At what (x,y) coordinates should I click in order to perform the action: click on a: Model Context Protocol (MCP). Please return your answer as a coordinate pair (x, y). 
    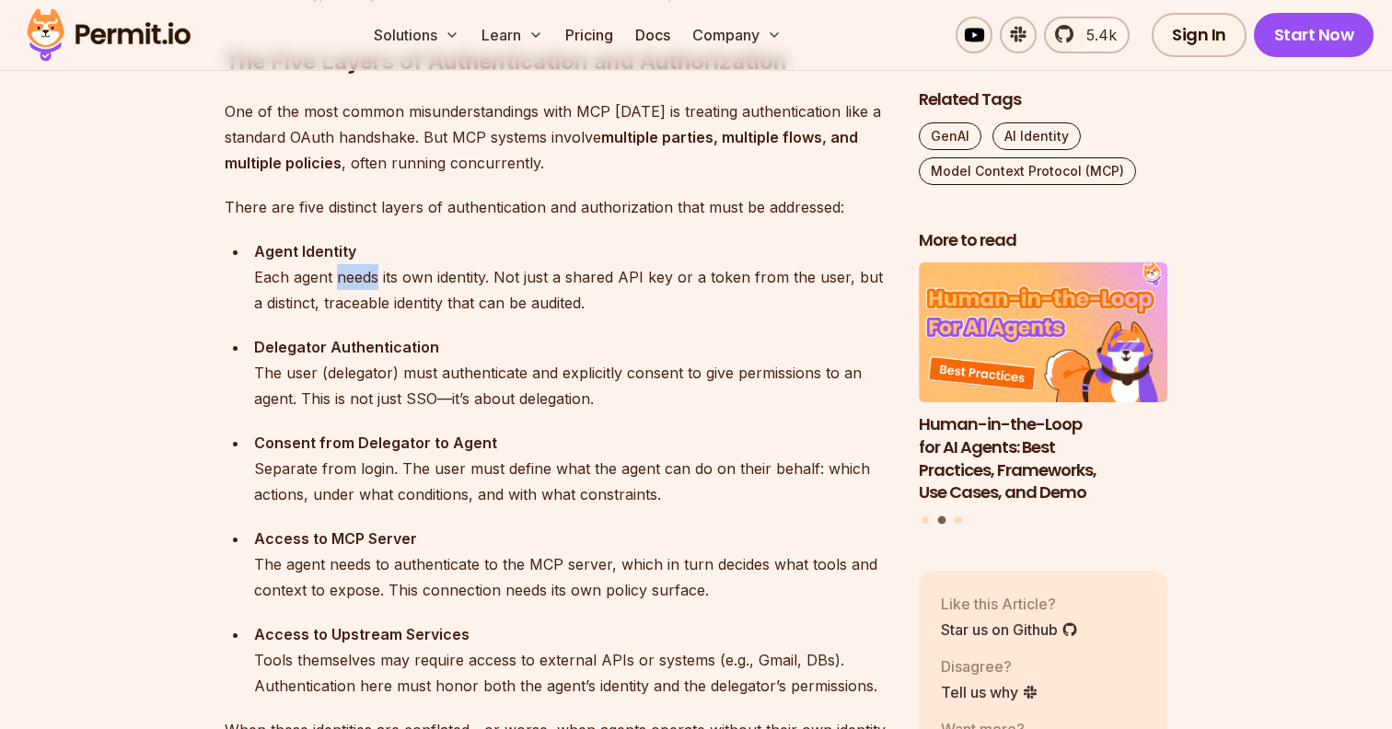
    Looking at the image, I should click on (1028, 171).